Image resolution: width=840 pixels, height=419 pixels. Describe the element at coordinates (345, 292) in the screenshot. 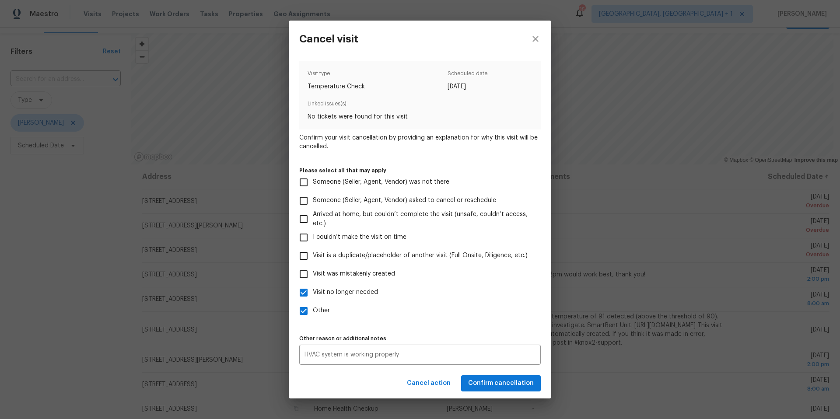

I see `span: Visit no longer needed` at that location.